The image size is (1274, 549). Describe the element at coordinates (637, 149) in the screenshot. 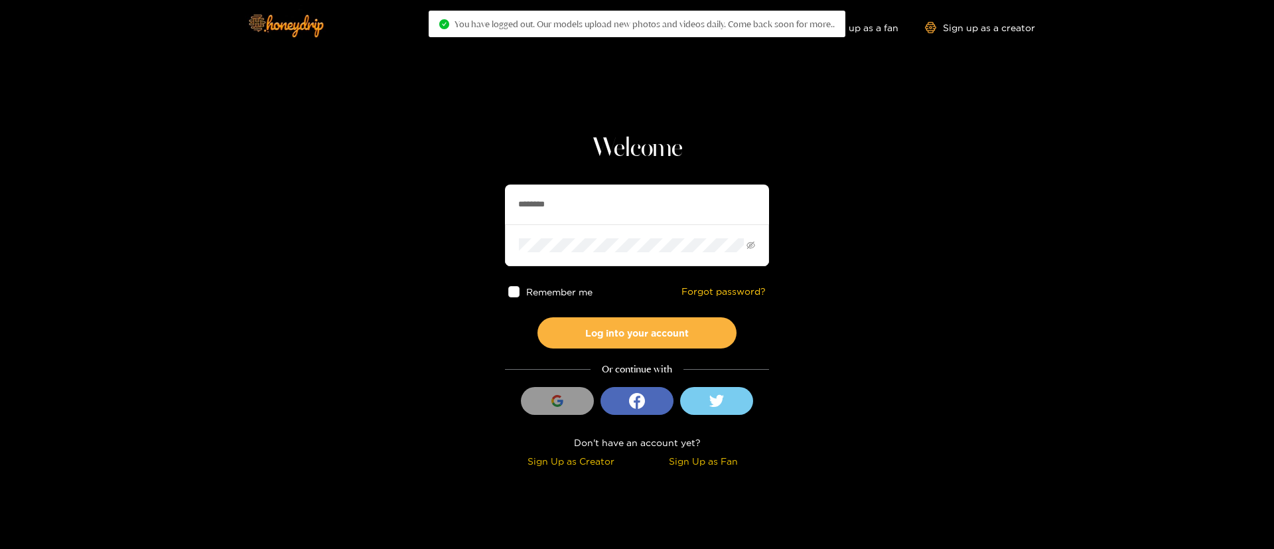

I see `h1: Welcome` at that location.